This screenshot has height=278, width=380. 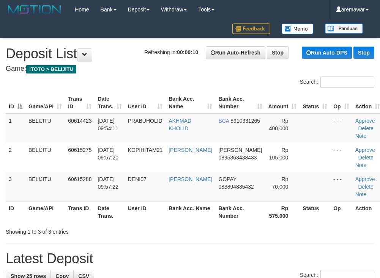 What do you see at coordinates (341, 212) in the screenshot?
I see `th: Op` at bounding box center [341, 212].